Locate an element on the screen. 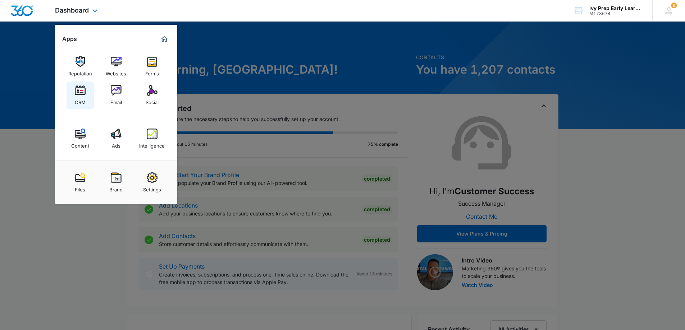 The height and width of the screenshot is (330, 685). a: Email is located at coordinates (116, 95).